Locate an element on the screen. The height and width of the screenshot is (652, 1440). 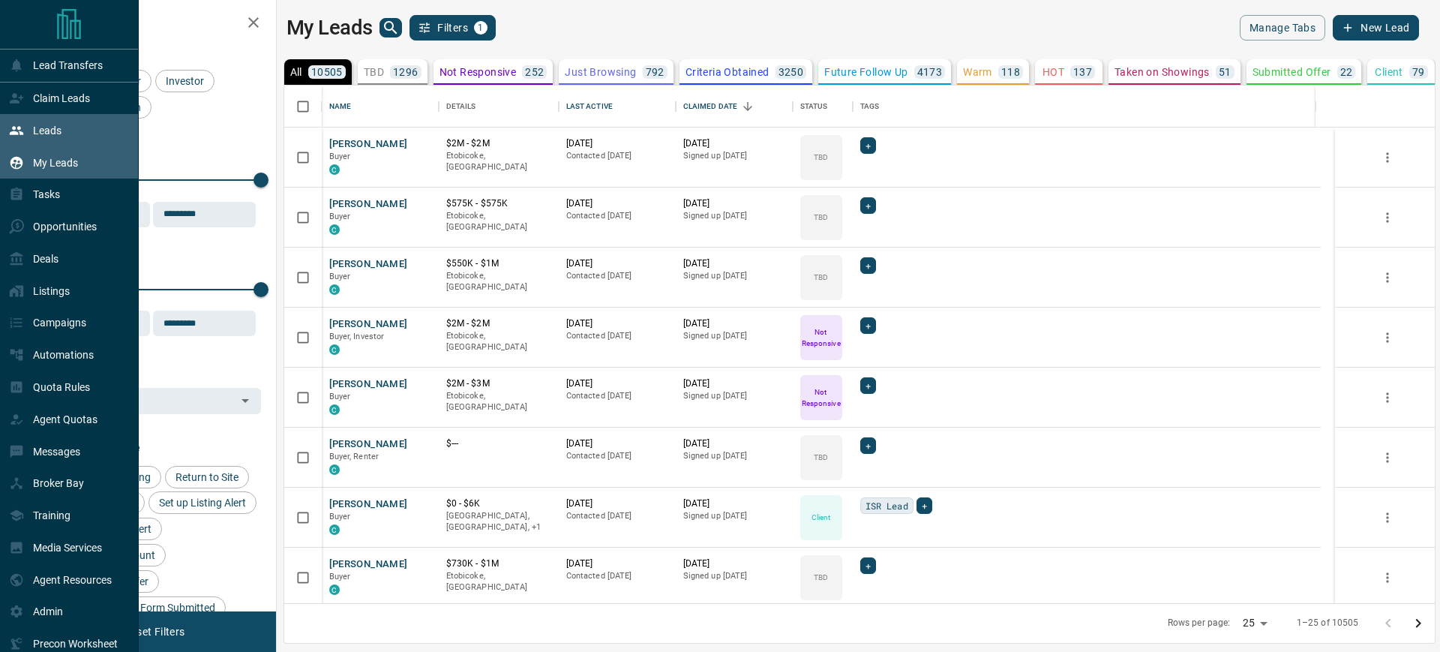
p: 1296 is located at coordinates (406, 72).